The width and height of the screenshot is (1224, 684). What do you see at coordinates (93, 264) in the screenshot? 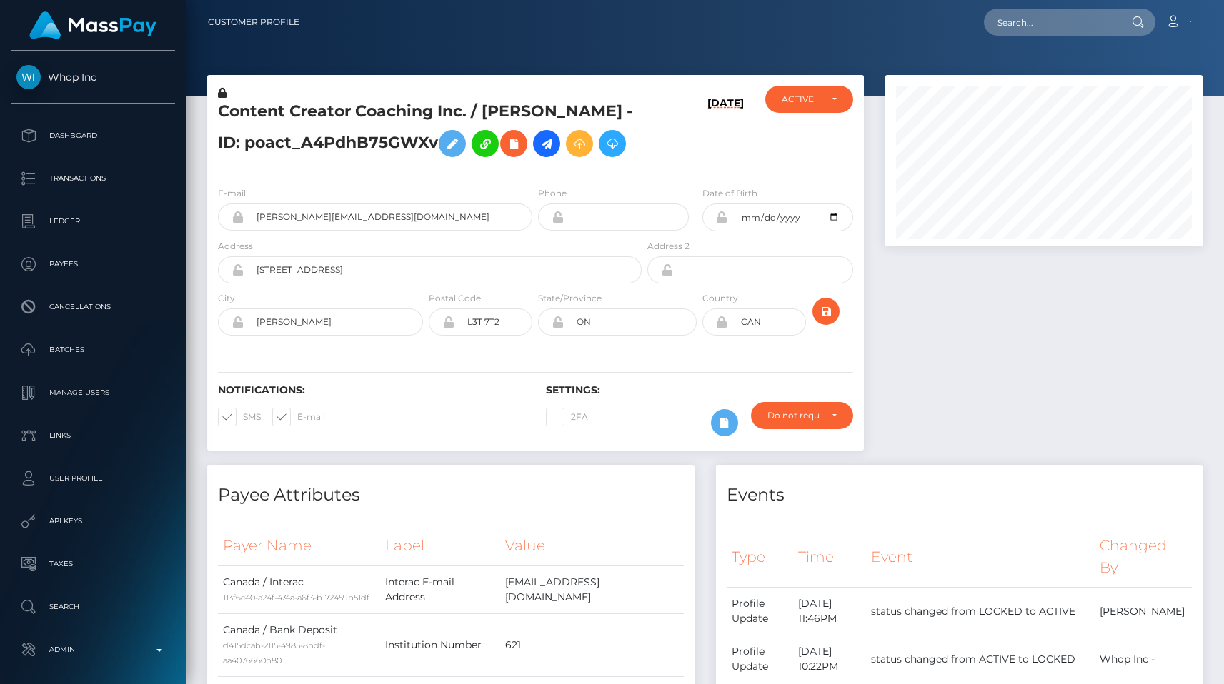
I see `p: Payees` at bounding box center [93, 264].